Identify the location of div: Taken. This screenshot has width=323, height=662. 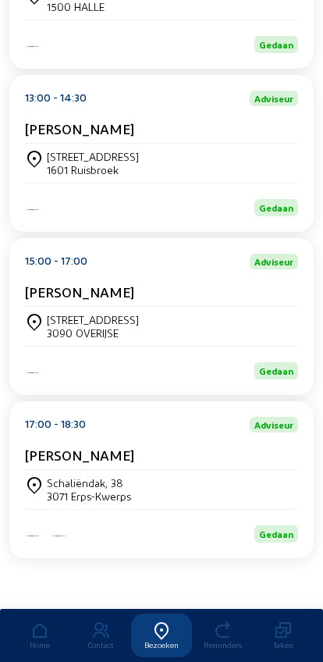
(283, 645).